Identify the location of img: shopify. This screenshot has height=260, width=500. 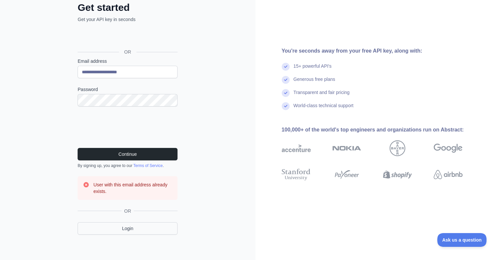
(398, 175).